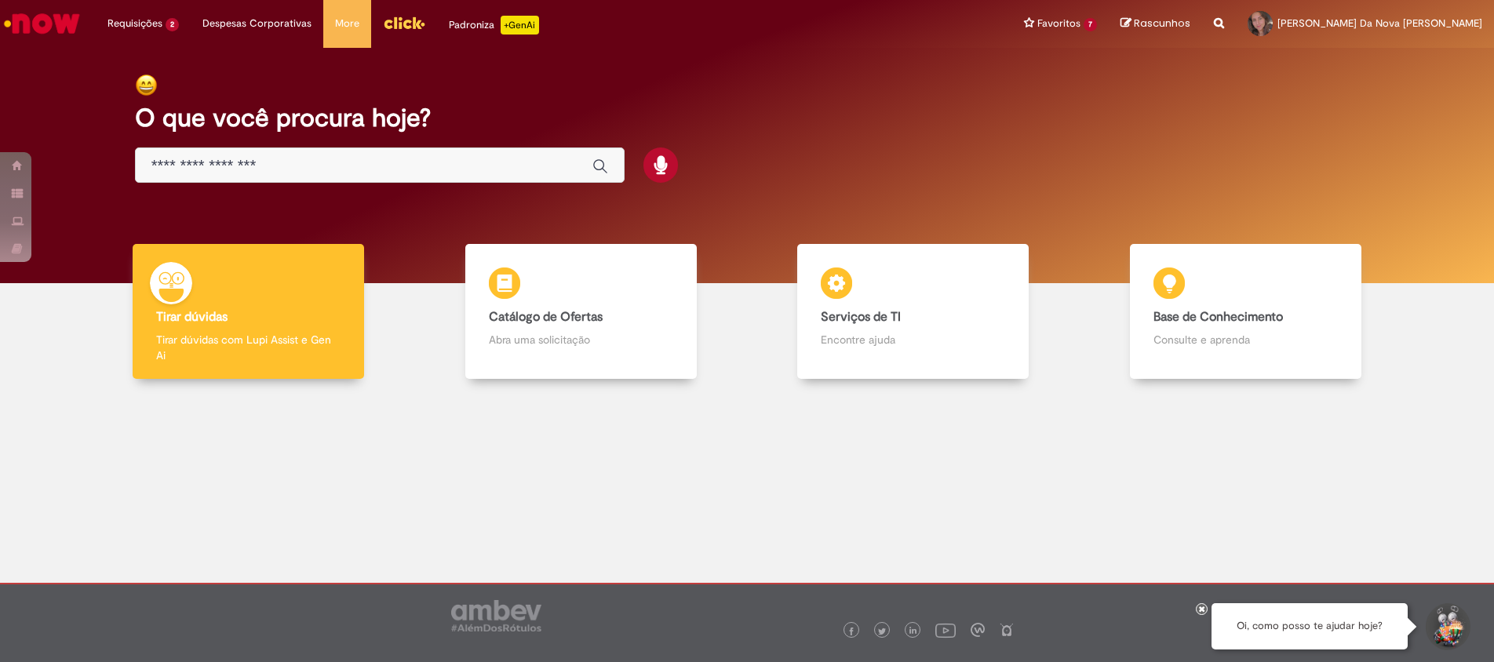 The width and height of the screenshot is (1494, 662). I want to click on img: logo_footer_linkedin.png, so click(914, 632).